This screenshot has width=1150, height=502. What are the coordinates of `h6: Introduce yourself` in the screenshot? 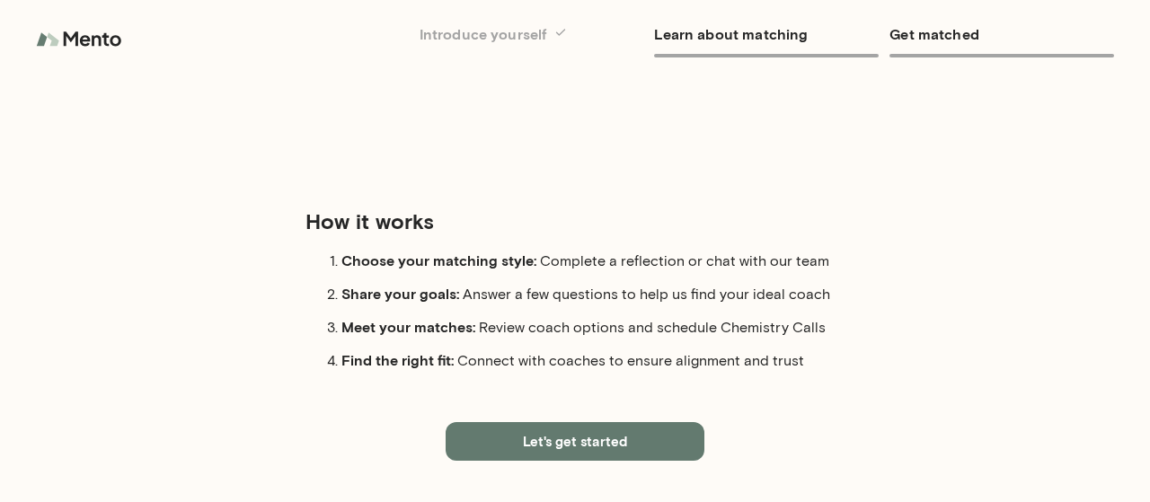 It's located at (532, 34).